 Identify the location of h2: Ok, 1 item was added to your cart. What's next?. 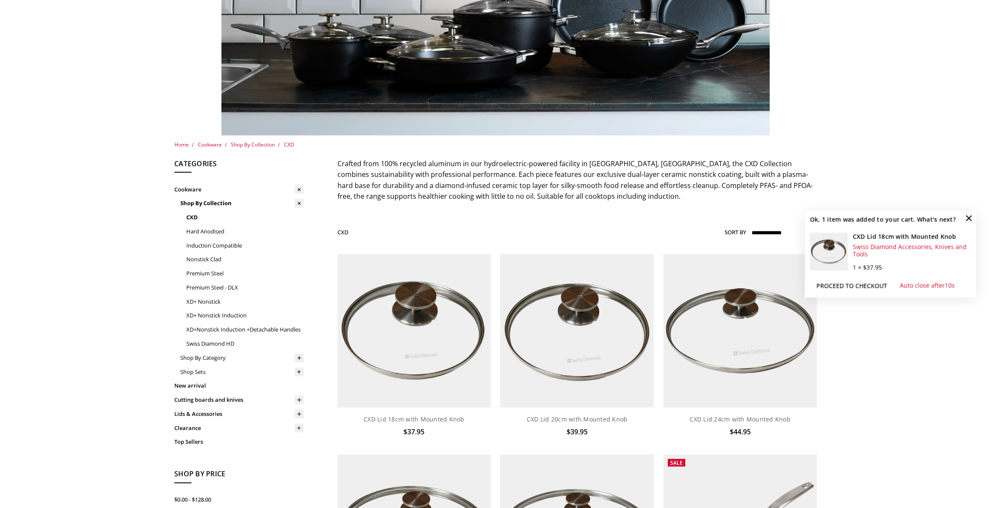
(883, 219).